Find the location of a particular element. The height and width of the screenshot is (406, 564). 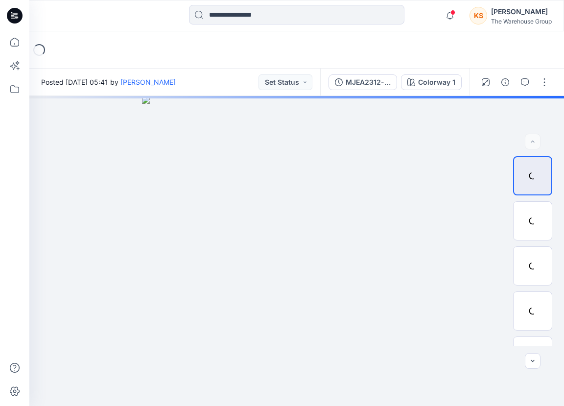

button: Details is located at coordinates (505, 82).